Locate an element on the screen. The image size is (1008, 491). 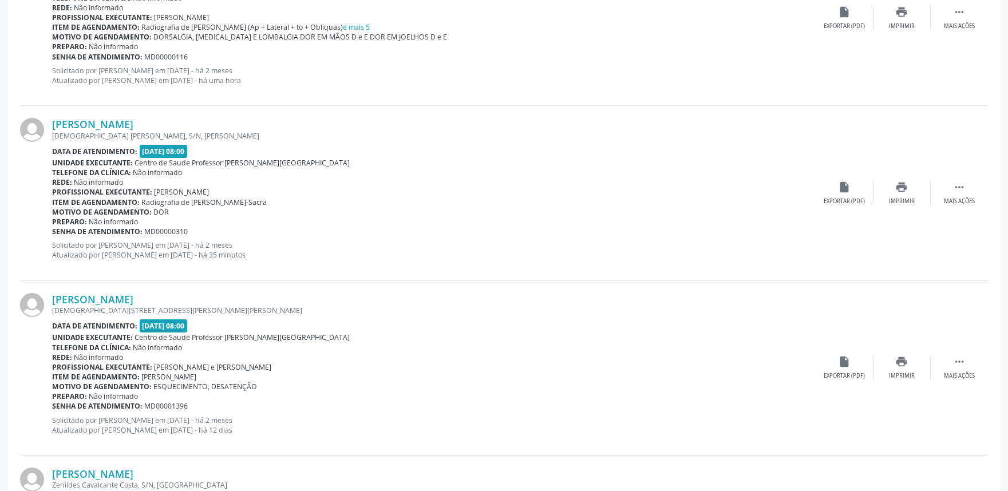
span: ESQUECIMENTO, DESATENÇÃO is located at coordinates (205, 386).